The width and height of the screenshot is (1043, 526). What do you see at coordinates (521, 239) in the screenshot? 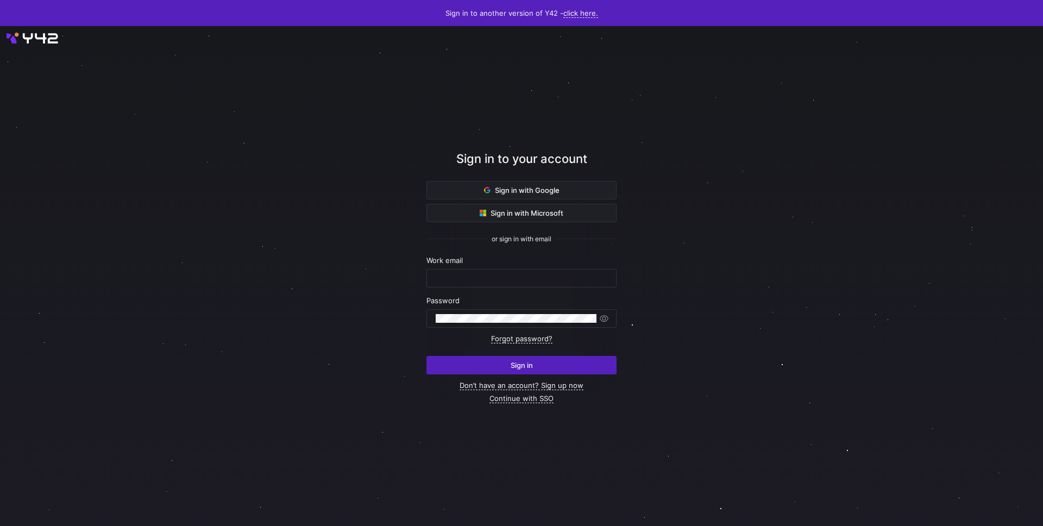
I see `span: or sign in with email` at bounding box center [521, 239].